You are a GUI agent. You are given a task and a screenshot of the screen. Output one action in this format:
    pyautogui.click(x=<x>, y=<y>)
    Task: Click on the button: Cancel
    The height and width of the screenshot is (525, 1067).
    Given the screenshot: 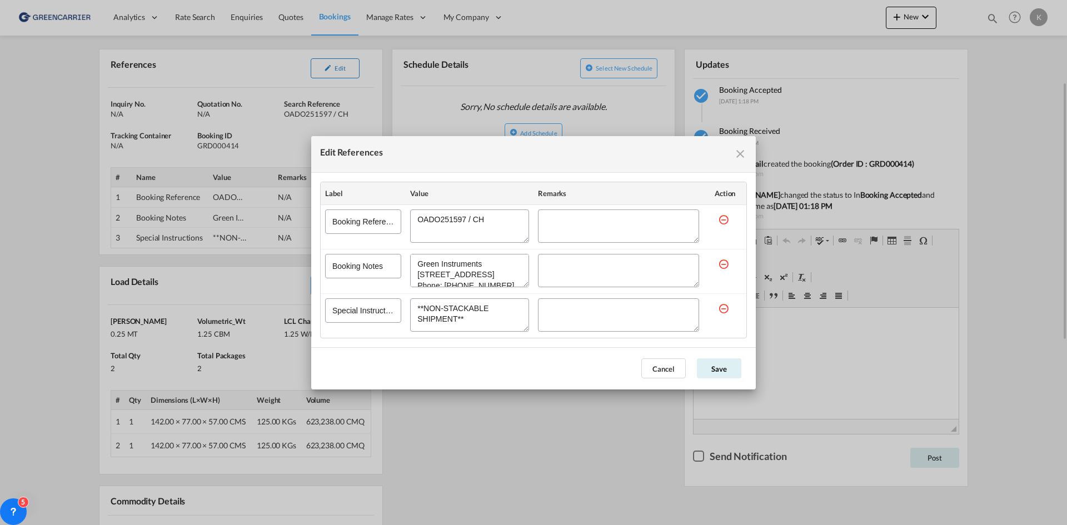 What is the action you would take?
    pyautogui.click(x=664, y=369)
    